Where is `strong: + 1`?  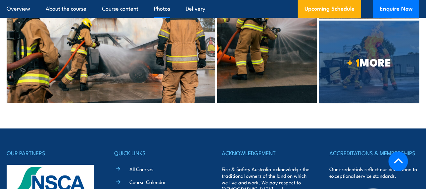 strong: + 1 is located at coordinates (353, 62).